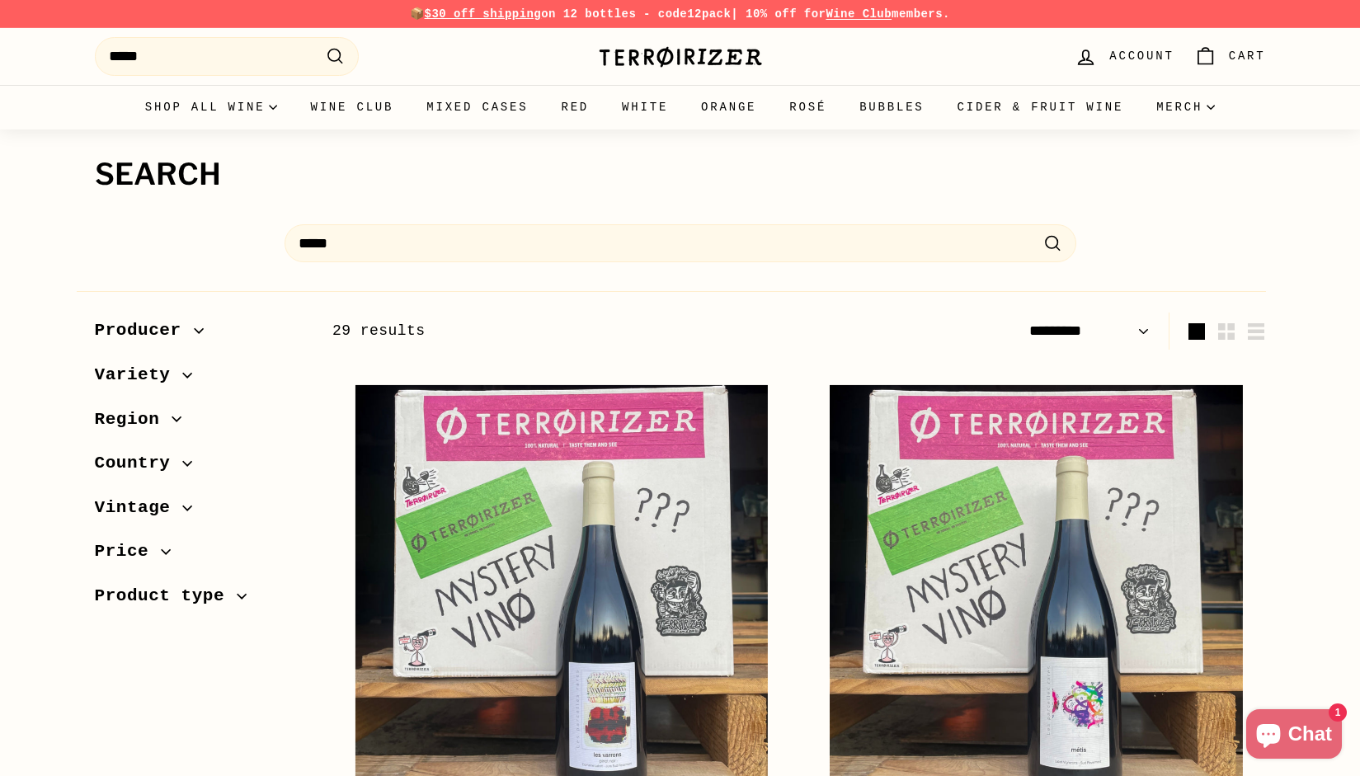 This screenshot has width=1360, height=776. What do you see at coordinates (139, 464) in the screenshot?
I see `span: Country` at bounding box center [139, 464].